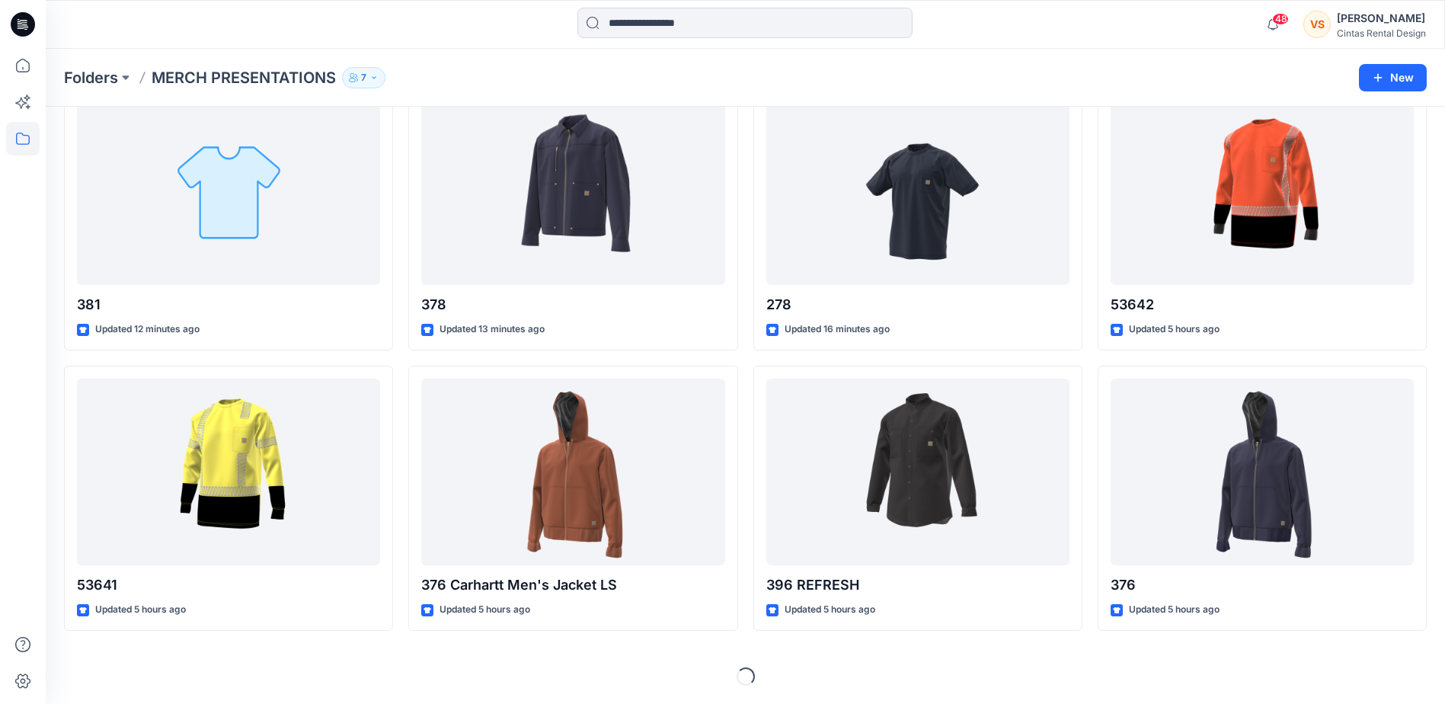 The width and height of the screenshot is (1445, 704). I want to click on p: 378, so click(573, 305).